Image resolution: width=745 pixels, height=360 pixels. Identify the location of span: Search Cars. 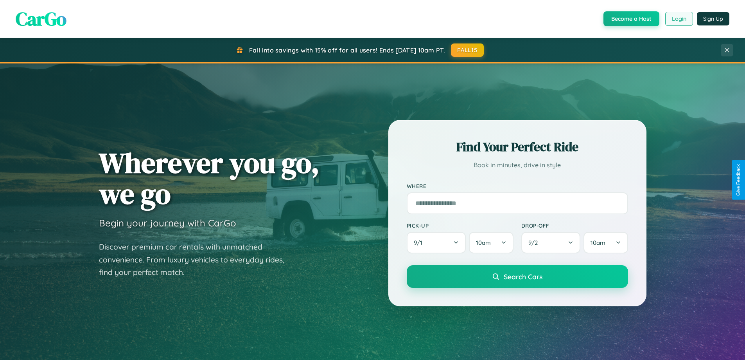
(523, 276).